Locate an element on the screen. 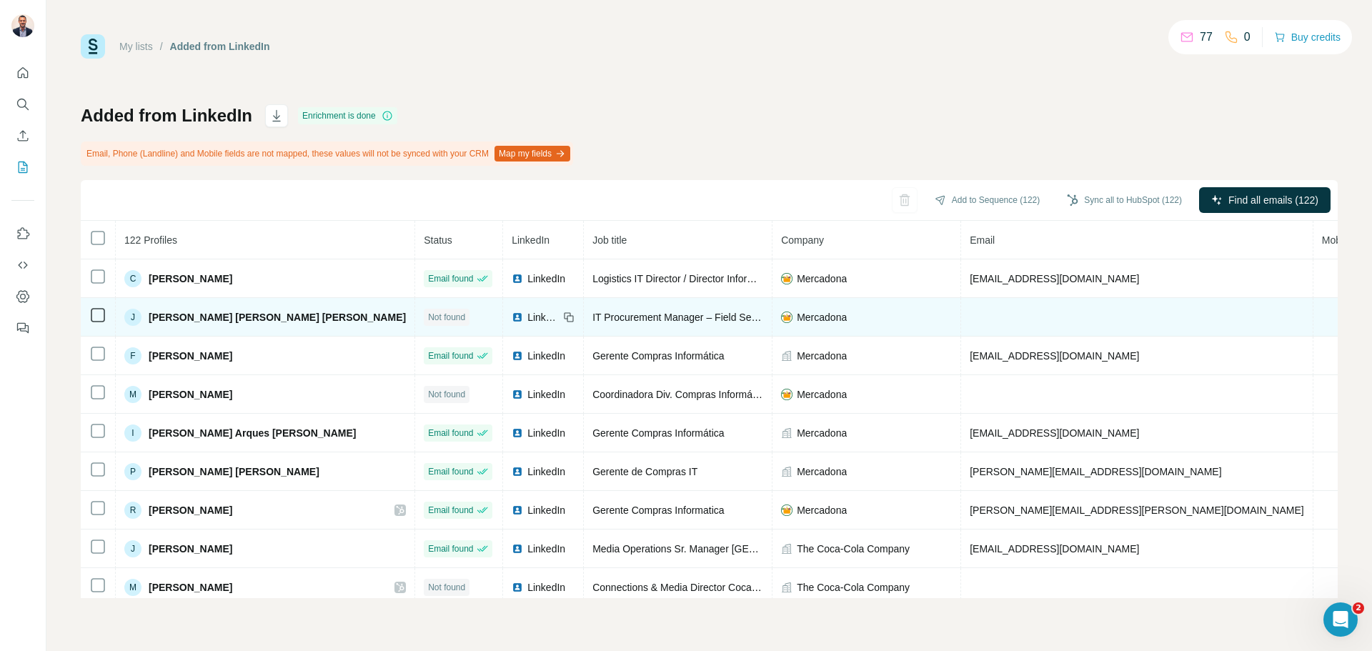 Image resolution: width=1372 pixels, height=651 pixels. div: P is located at coordinates (133, 472).